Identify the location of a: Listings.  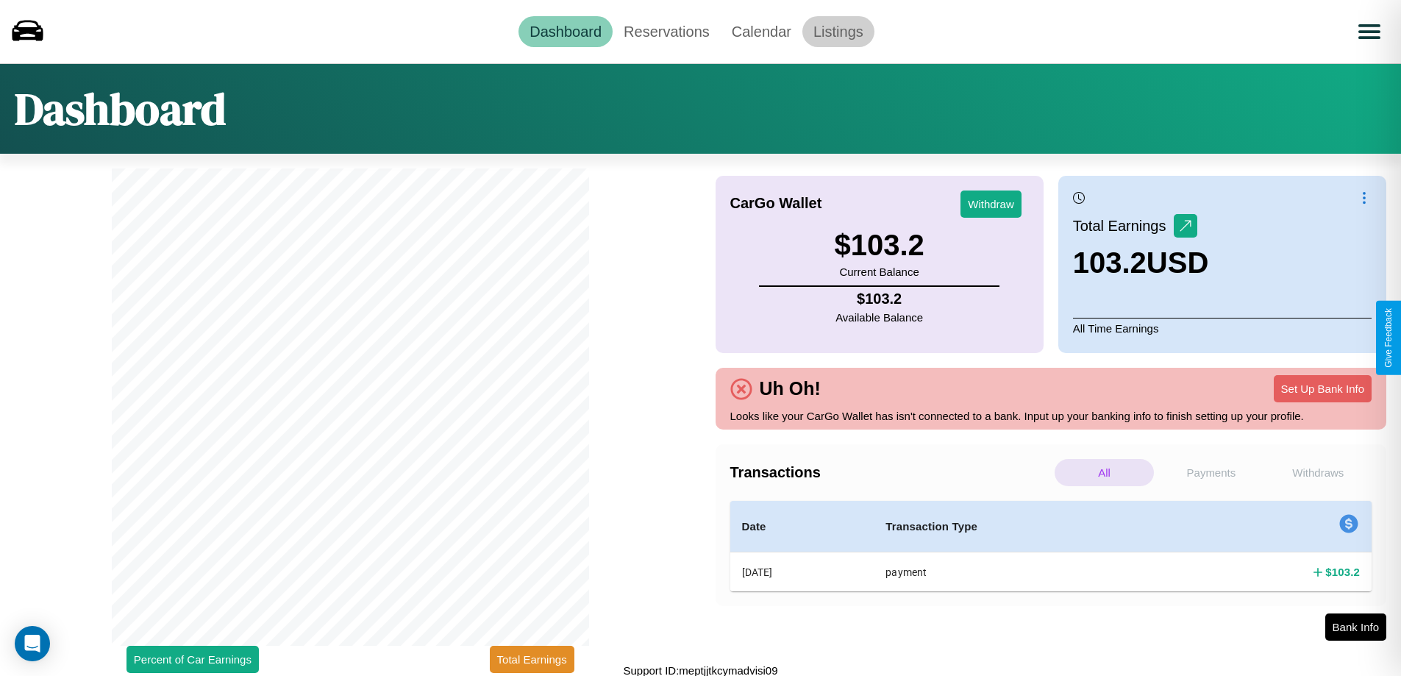
(838, 32).